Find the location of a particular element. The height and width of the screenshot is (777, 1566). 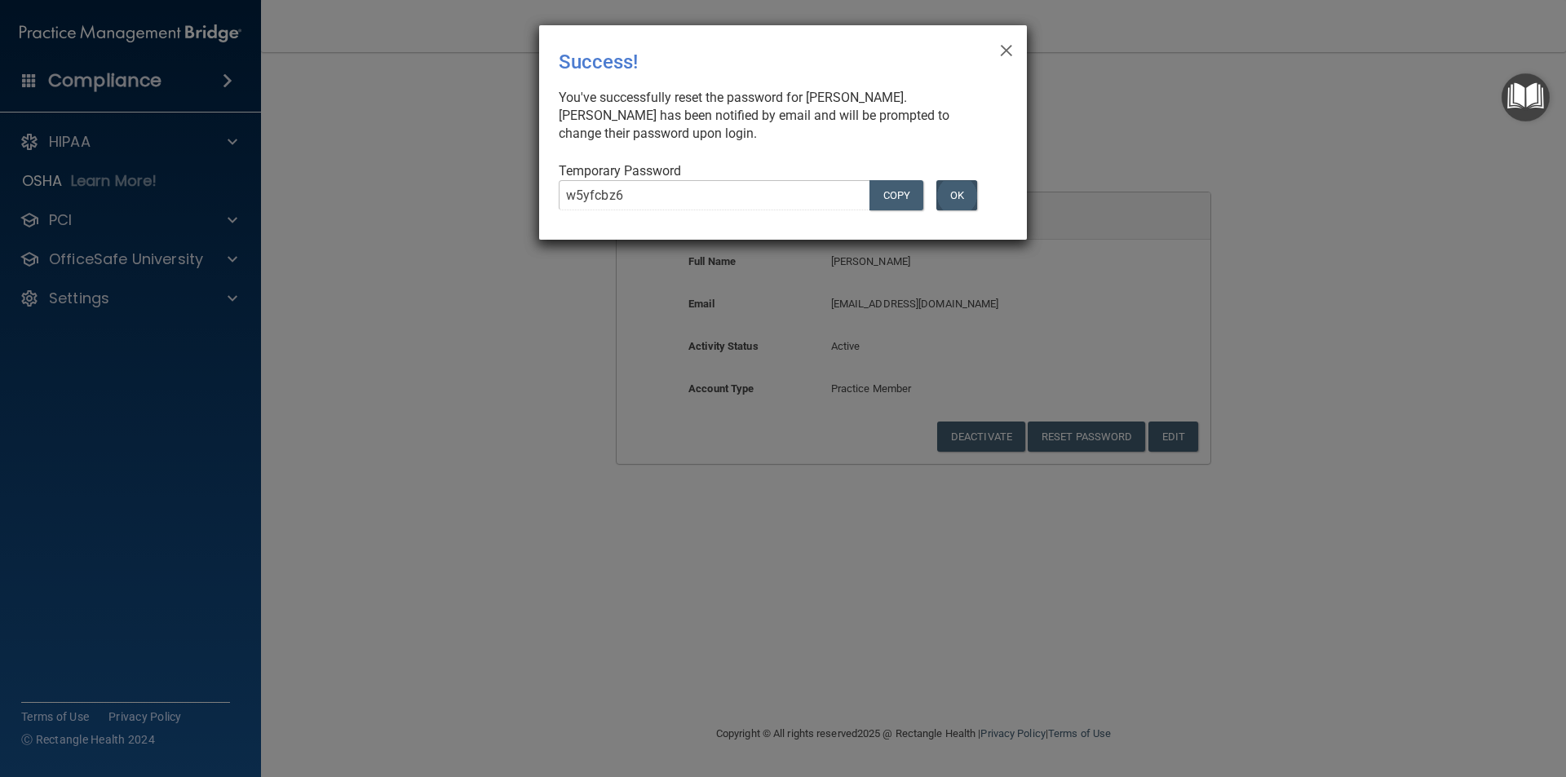

button: COPY is located at coordinates (896, 195).